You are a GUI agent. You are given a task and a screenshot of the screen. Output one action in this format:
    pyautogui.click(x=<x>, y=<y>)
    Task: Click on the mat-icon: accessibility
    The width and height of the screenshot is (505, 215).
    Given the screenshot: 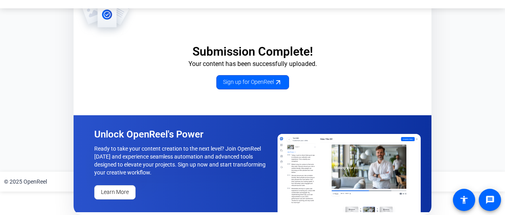 What is the action you would take?
    pyautogui.click(x=464, y=200)
    